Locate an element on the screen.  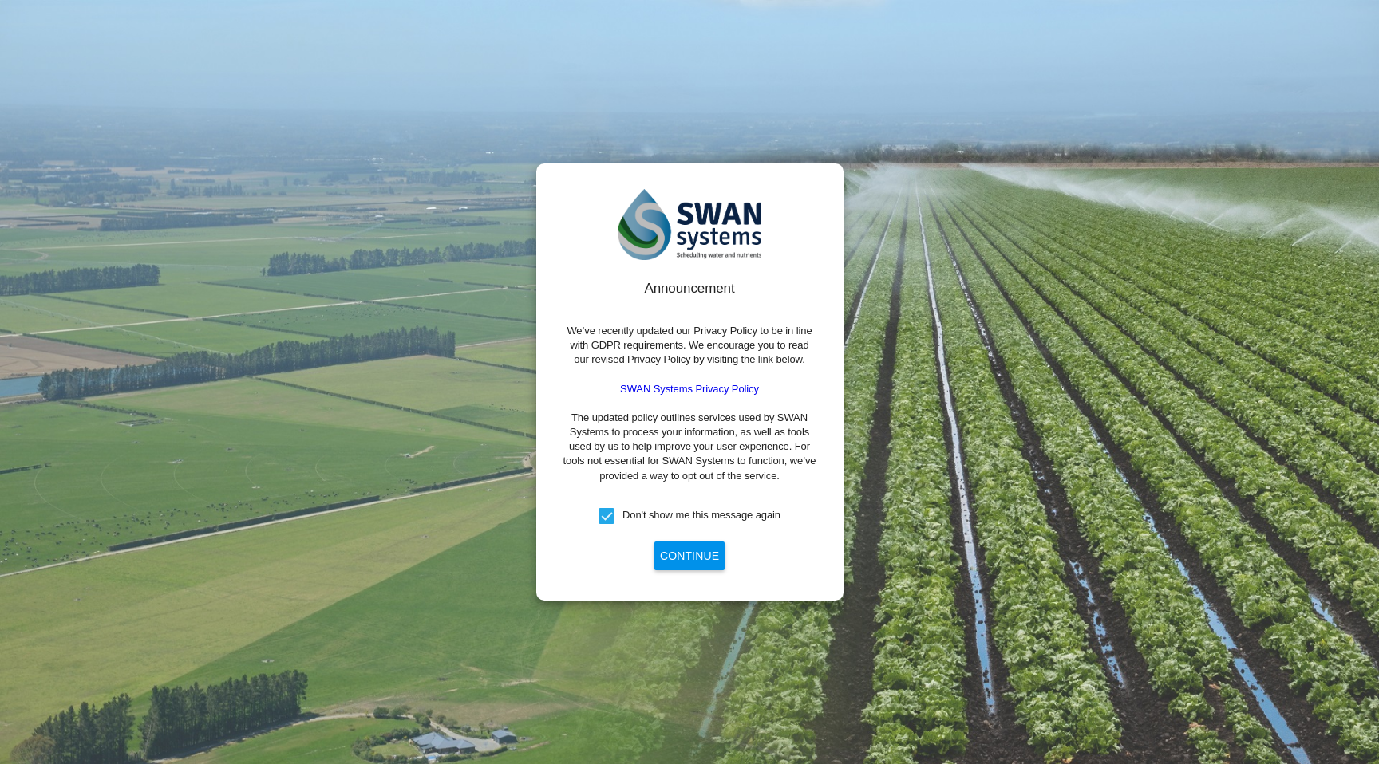
md-checkbox: Don't show me this message again is located at coordinates (689, 516).